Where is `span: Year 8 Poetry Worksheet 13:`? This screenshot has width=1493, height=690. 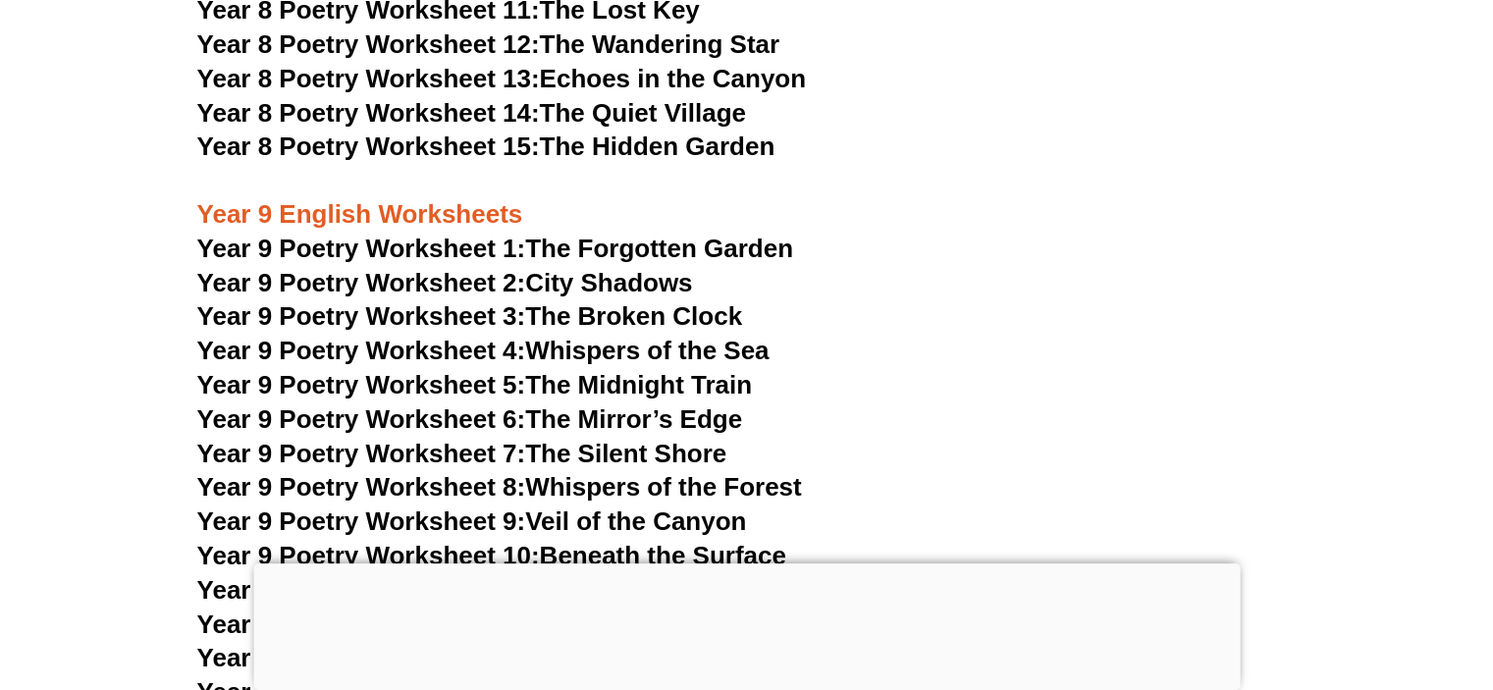 span: Year 8 Poetry Worksheet 13: is located at coordinates (368, 79).